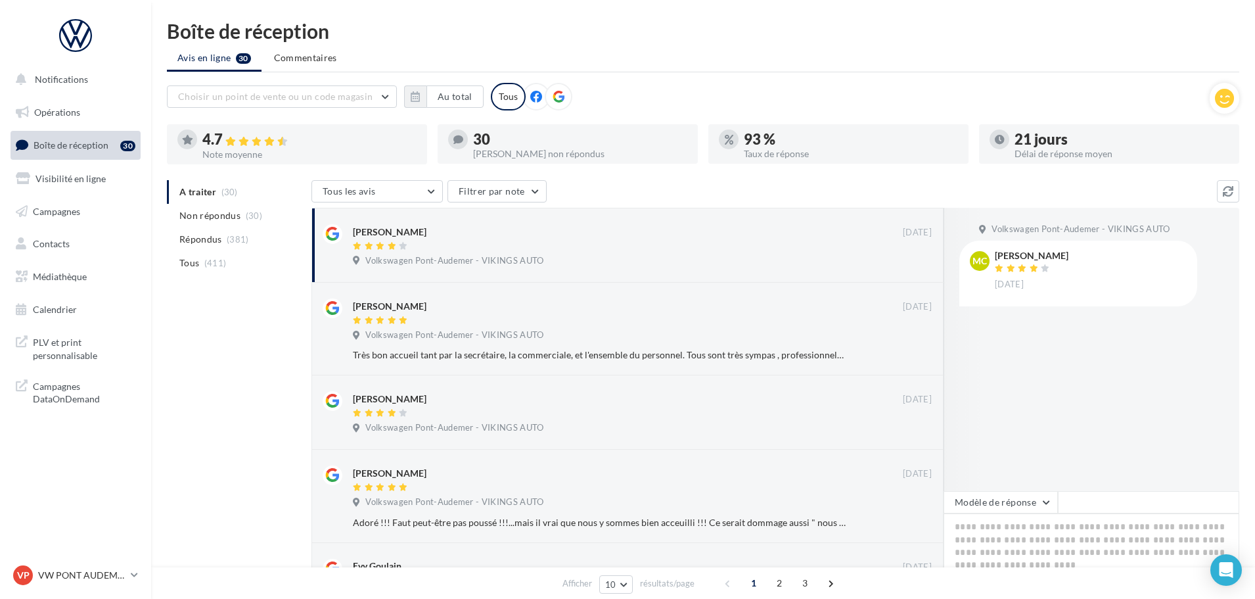 Image resolution: width=1255 pixels, height=599 pixels. I want to click on button: Modèle de réponse, so click(1001, 502).